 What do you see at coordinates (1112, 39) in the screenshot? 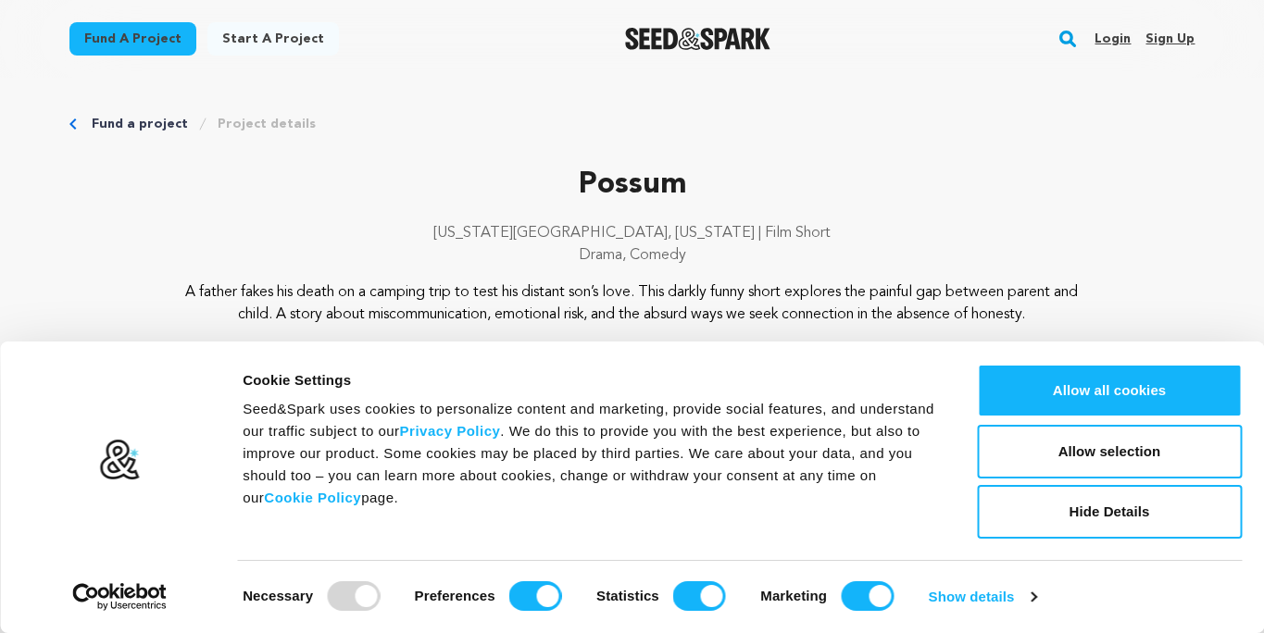
I see `a: Login` at bounding box center [1112, 39].